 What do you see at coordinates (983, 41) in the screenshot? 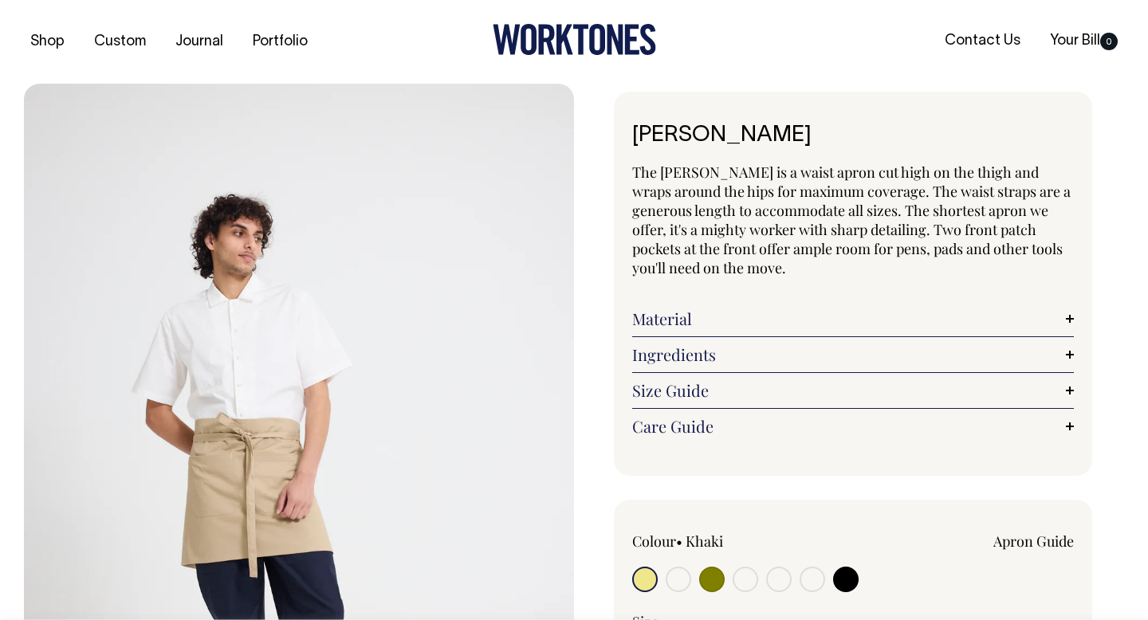
I see `a: Contact Us` at bounding box center [983, 41].